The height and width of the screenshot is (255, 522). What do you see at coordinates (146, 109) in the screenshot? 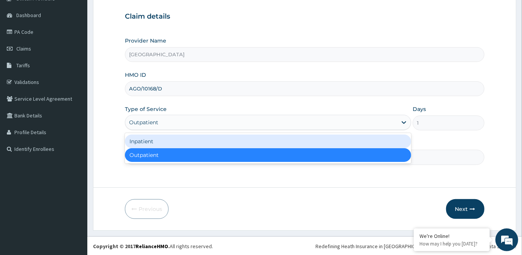
I see `label: Type of Service` at bounding box center [146, 109].